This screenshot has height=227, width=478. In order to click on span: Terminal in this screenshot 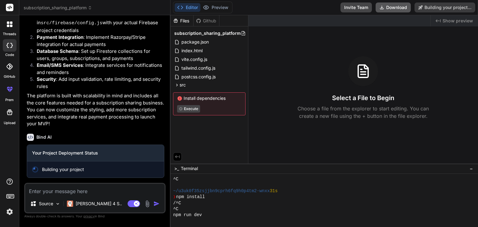, I will do `click(189, 169)`.